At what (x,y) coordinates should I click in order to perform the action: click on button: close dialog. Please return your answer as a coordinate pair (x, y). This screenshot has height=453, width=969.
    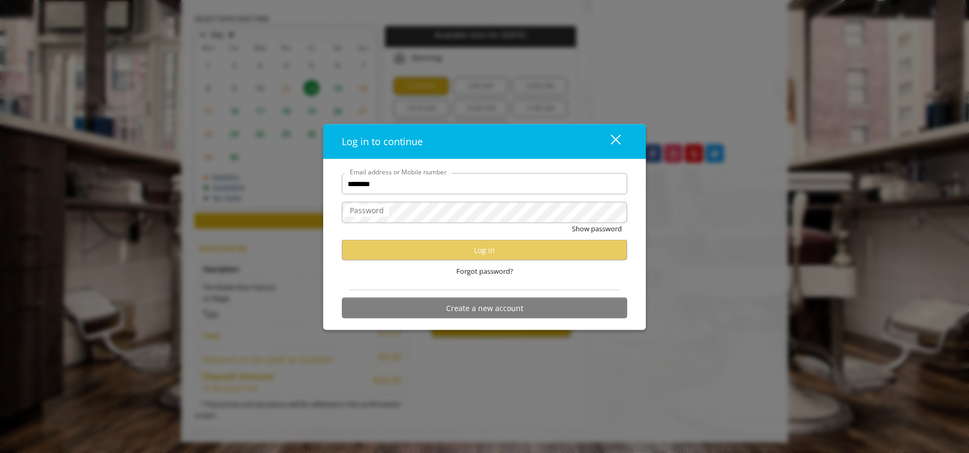
    Looking at the image, I should click on (609, 142).